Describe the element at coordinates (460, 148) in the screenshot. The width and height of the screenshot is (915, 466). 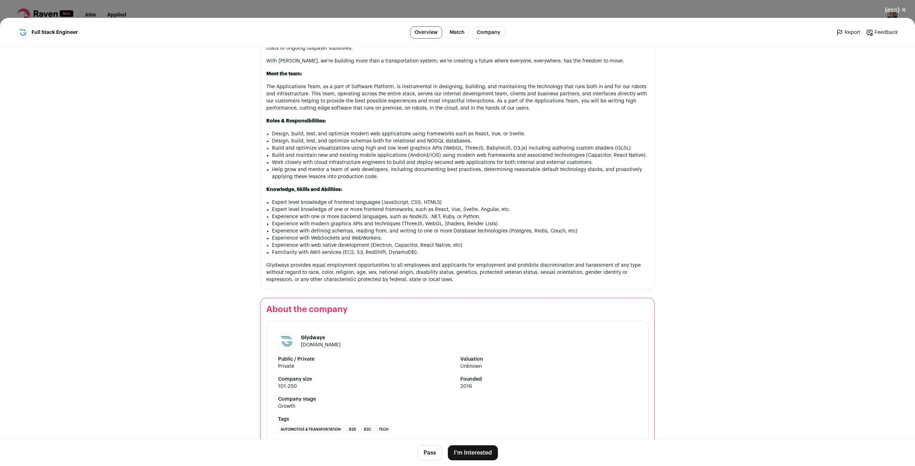
I see `li: Build and optimize visualizations using high and low level graphics APIs (WebGL, ThreeJS, Babylon...` at that location.